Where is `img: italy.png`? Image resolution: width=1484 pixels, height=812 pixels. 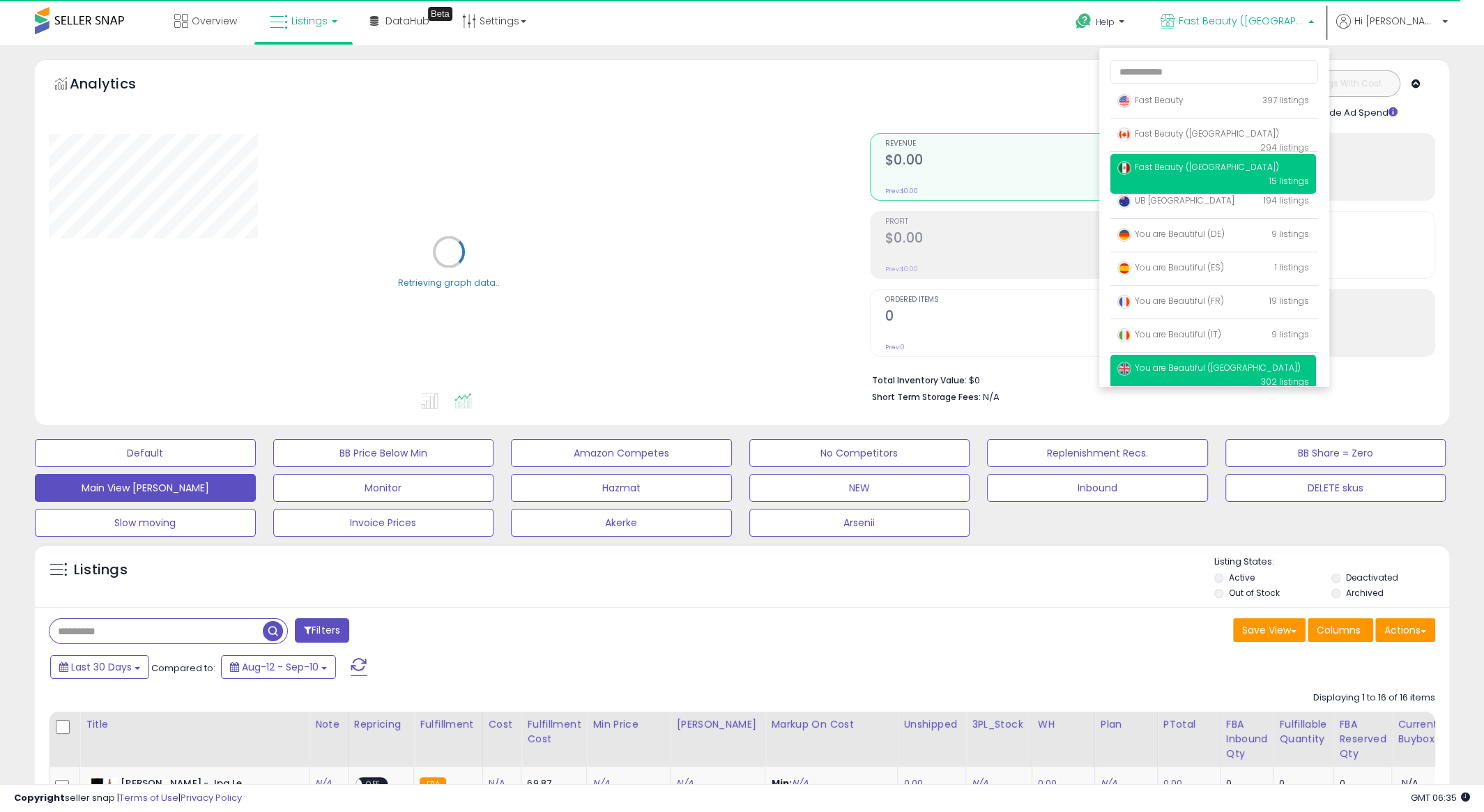 img: italy.png is located at coordinates (1125, 335).